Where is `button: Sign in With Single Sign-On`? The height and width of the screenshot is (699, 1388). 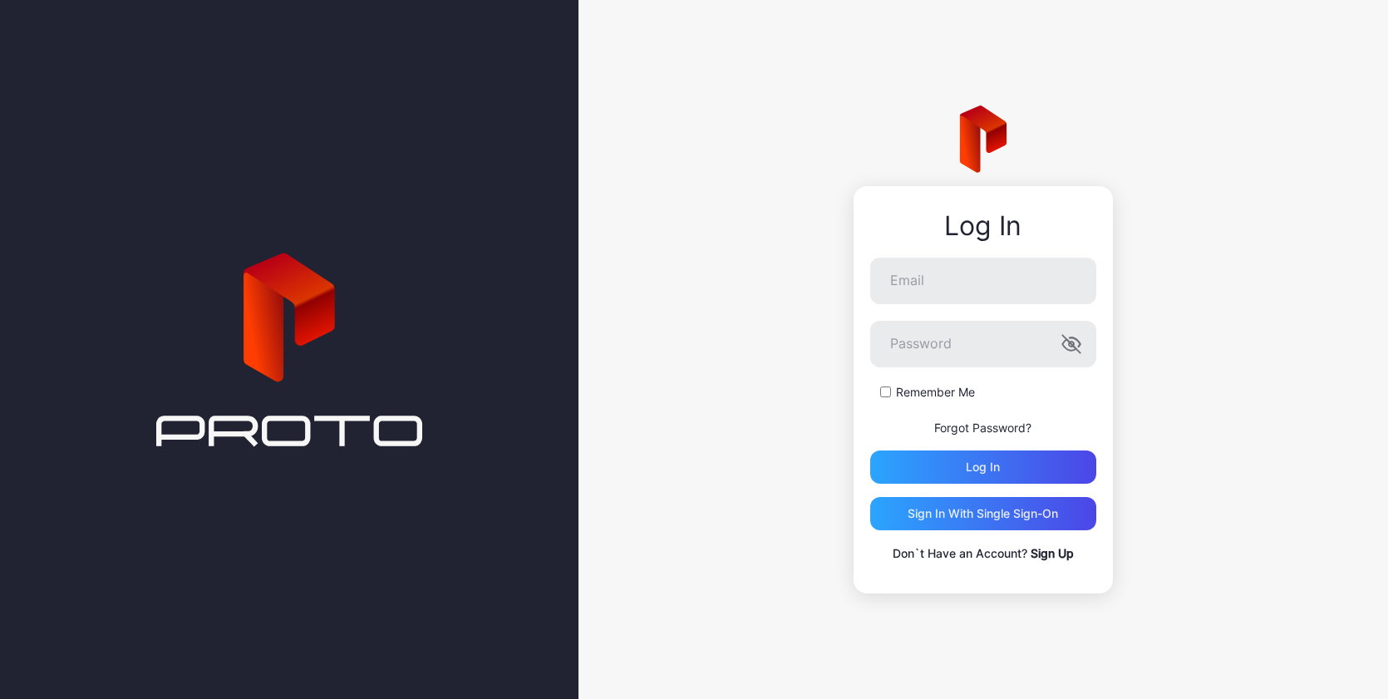 button: Sign in With Single Sign-On is located at coordinates (983, 514).